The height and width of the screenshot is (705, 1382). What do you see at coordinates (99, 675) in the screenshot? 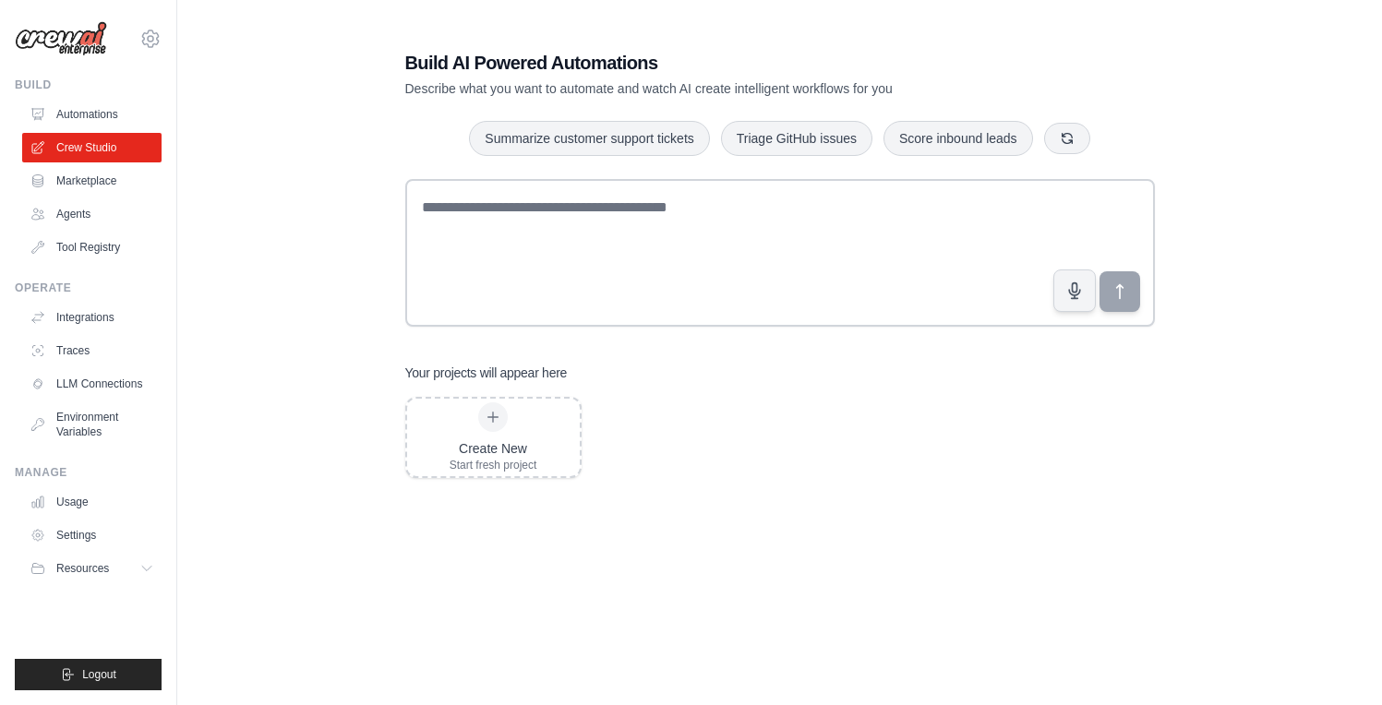
I see `span: Logout` at bounding box center [99, 675].